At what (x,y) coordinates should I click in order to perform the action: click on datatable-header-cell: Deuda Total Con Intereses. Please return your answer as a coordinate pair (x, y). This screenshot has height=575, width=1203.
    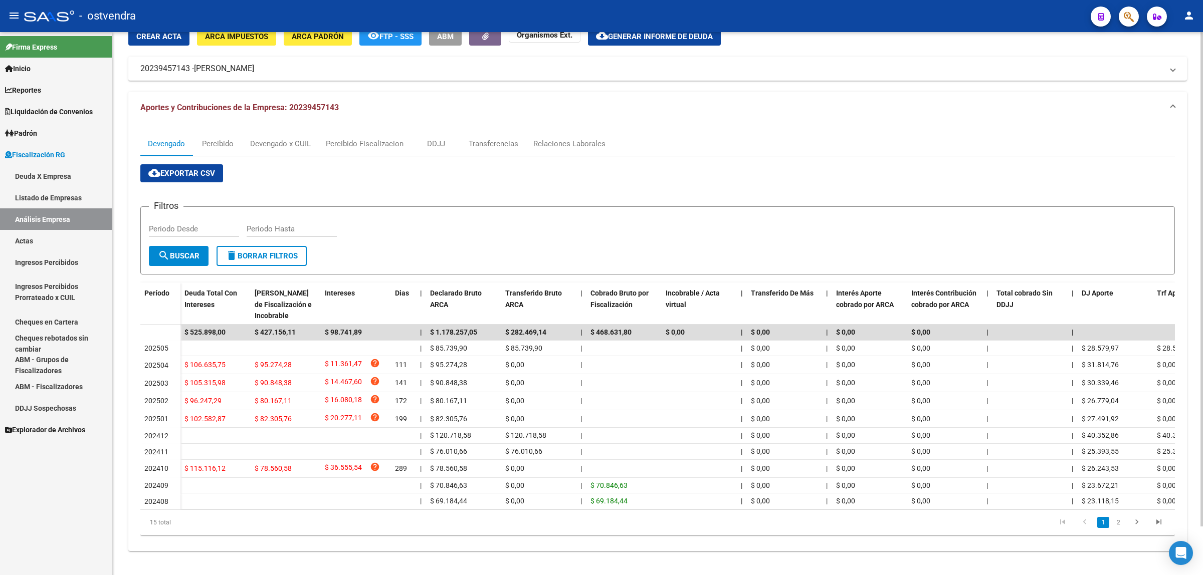
    Looking at the image, I should click on (216, 305).